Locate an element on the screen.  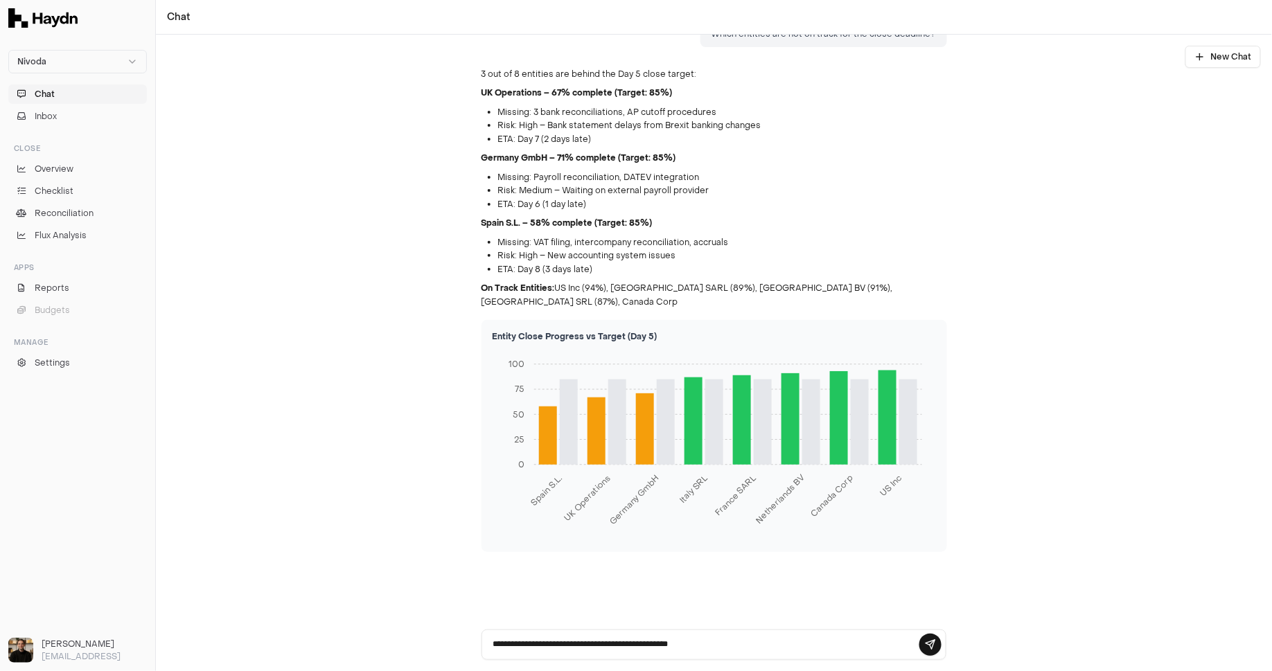
strong: Germany GmbH – 71% complete (Target: 85%) is located at coordinates (578, 158).